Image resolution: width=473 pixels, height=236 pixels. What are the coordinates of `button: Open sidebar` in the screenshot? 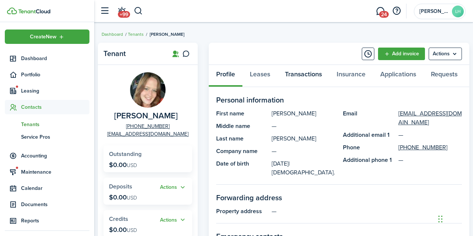 It's located at (105, 11).